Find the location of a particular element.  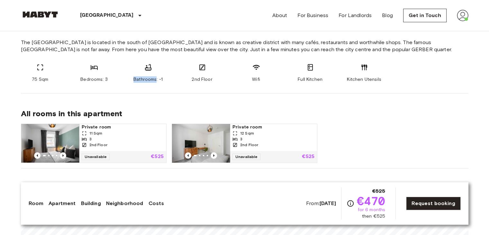

span: then €525 is located at coordinates (373, 216).